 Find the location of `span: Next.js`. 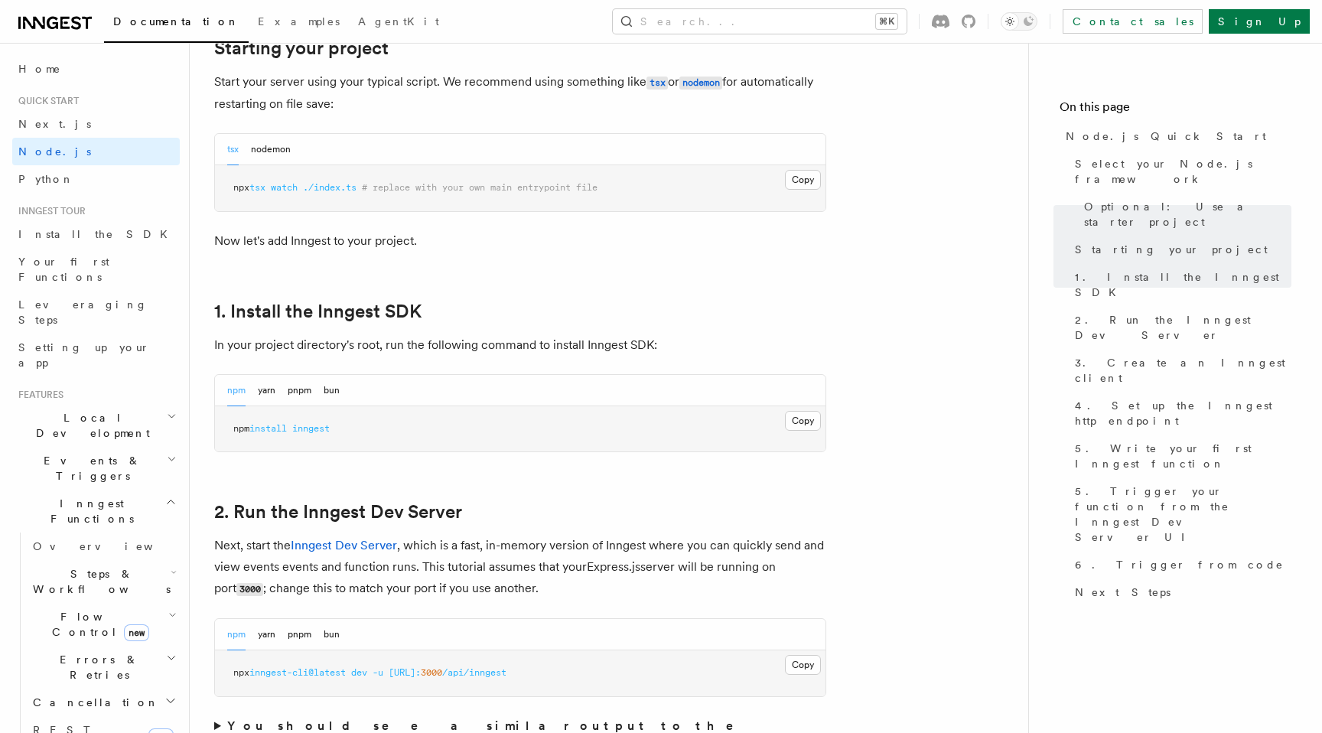

span: Next.js is located at coordinates (54, 124).